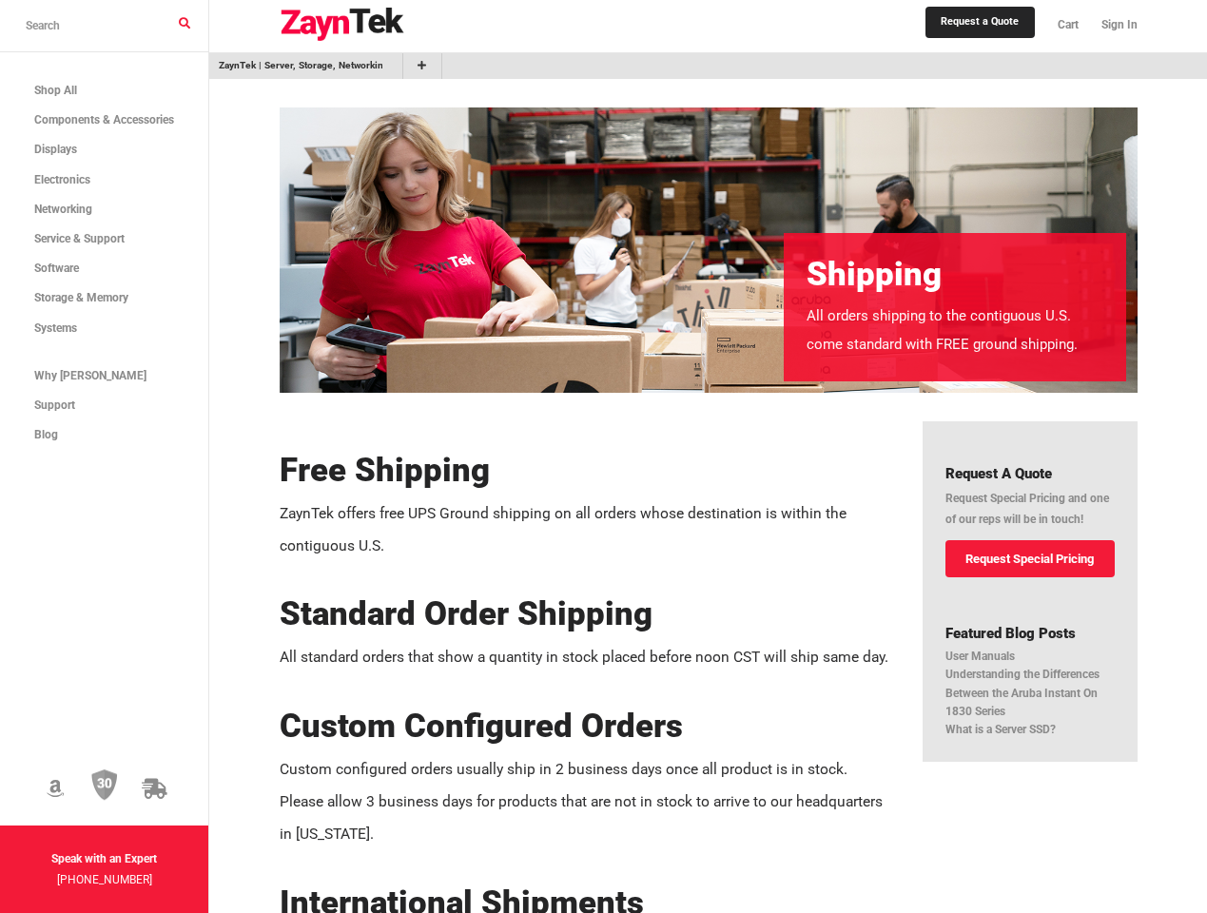 The width and height of the screenshot is (1207, 913). Describe the element at coordinates (980, 657) in the screenshot. I see `a: User Manuals` at that location.